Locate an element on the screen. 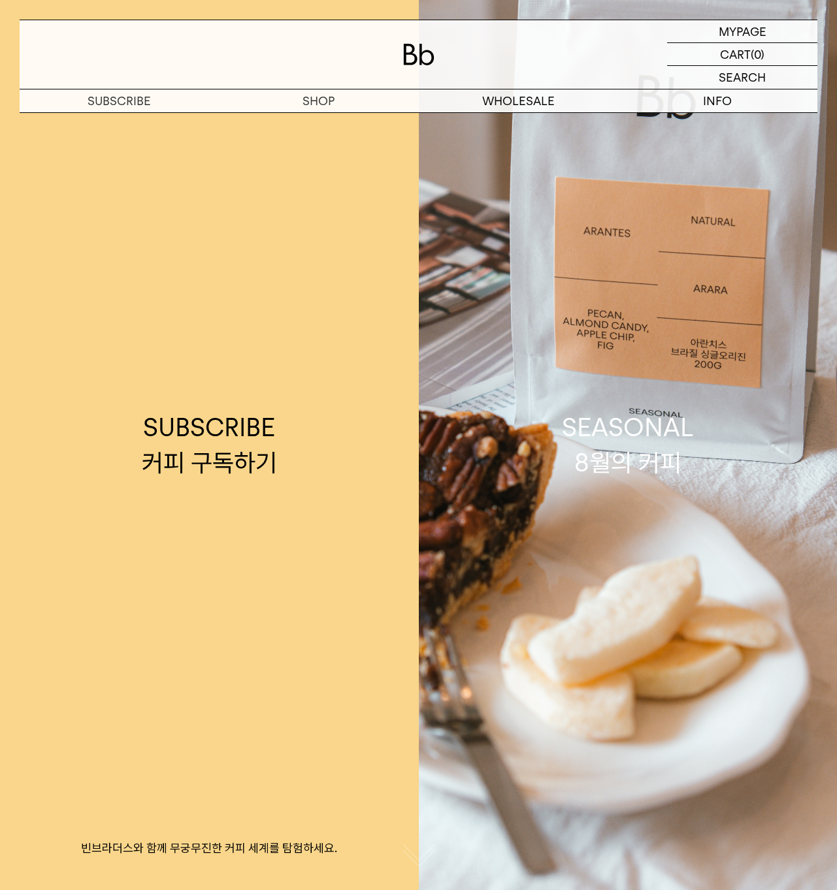 The height and width of the screenshot is (890, 837). a: SUBSCRIBE is located at coordinates (119, 101).